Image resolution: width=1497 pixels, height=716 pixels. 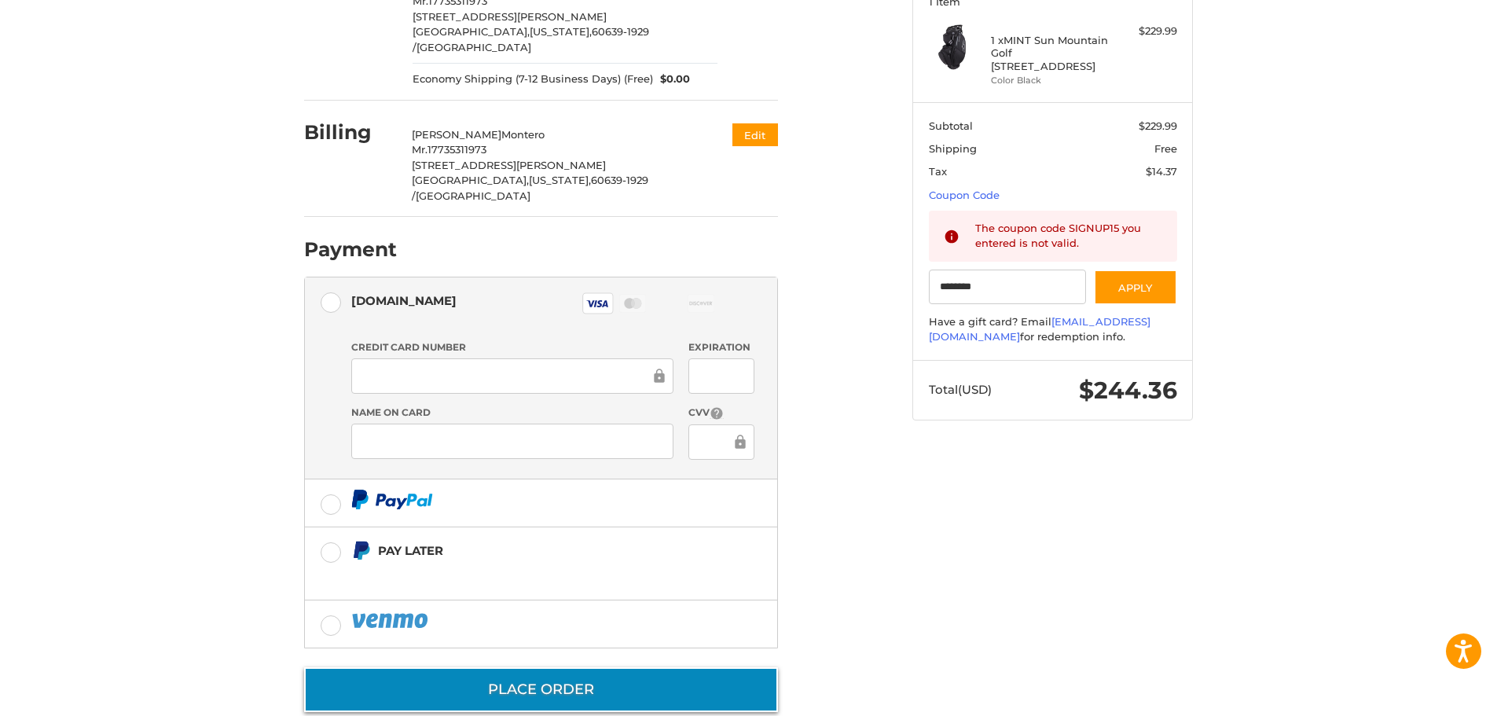 What do you see at coordinates (1146, 31) in the screenshot?
I see `div: $229.99` at bounding box center [1146, 31].